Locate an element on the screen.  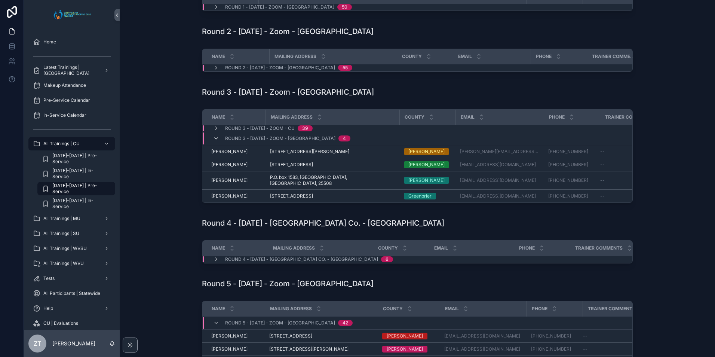
a: Home is located at coordinates (72, 42).